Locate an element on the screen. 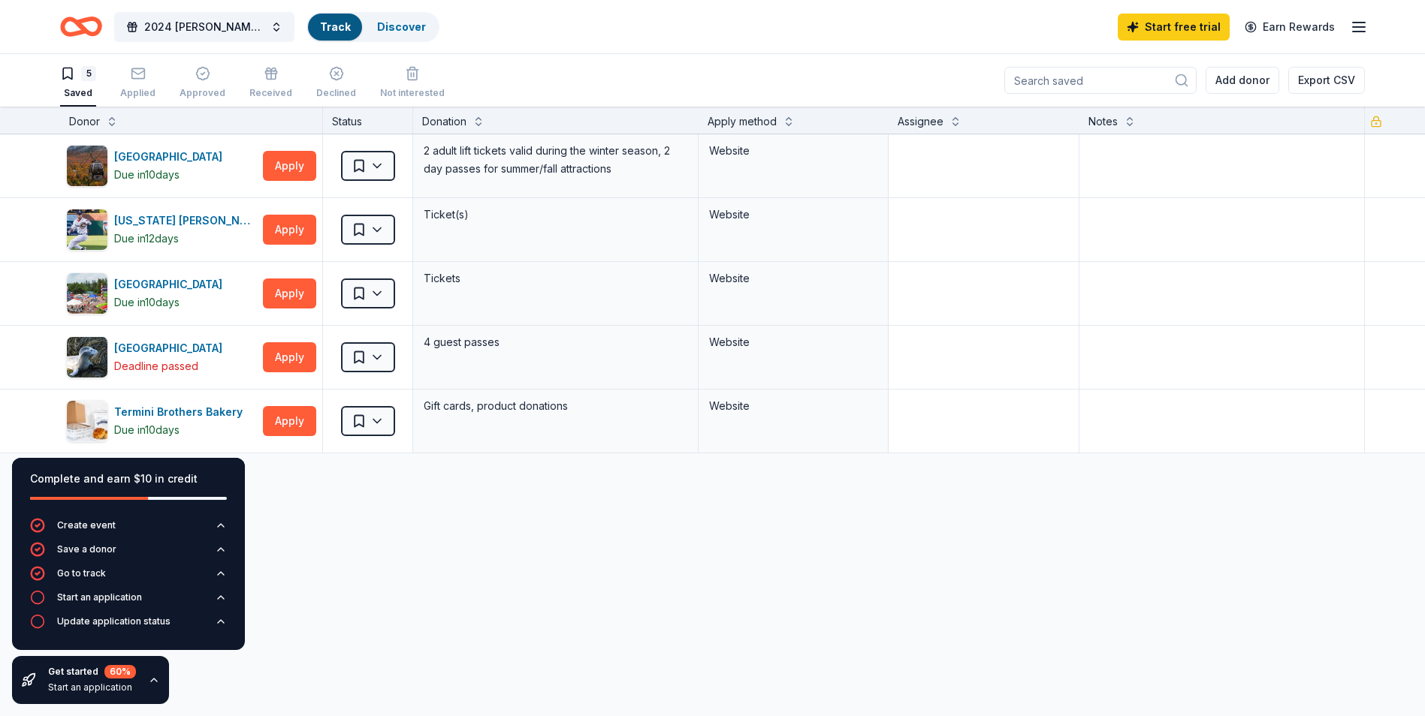  div: Termini Brothers Bakery is located at coordinates (181, 412).